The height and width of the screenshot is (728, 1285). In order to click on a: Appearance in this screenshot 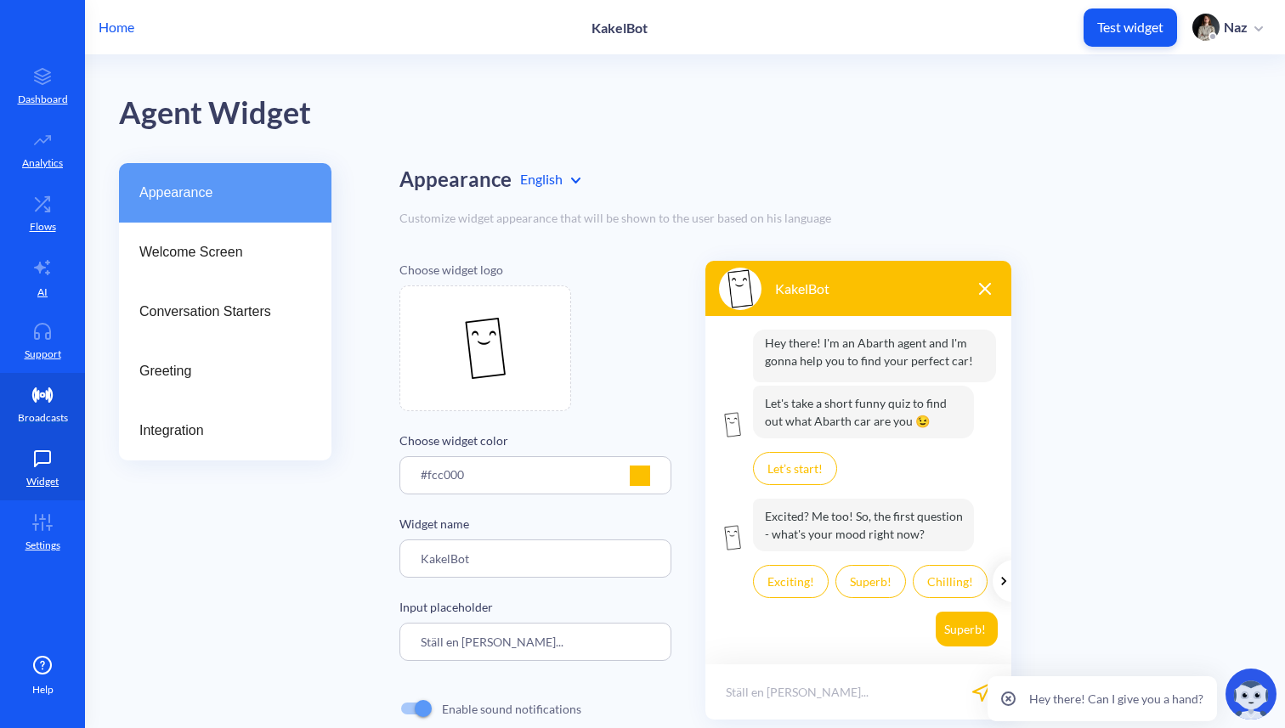, I will do `click(225, 193)`.